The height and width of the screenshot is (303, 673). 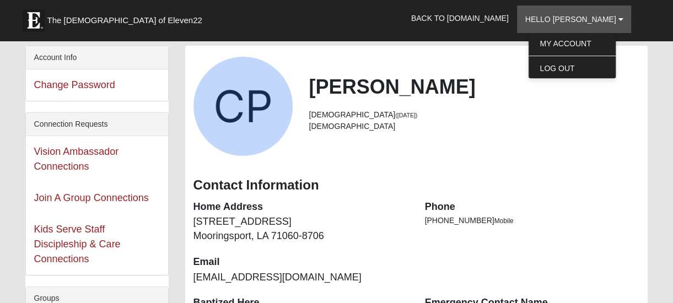 What do you see at coordinates (301, 263) in the screenshot?
I see `dt: Email` at bounding box center [301, 263].